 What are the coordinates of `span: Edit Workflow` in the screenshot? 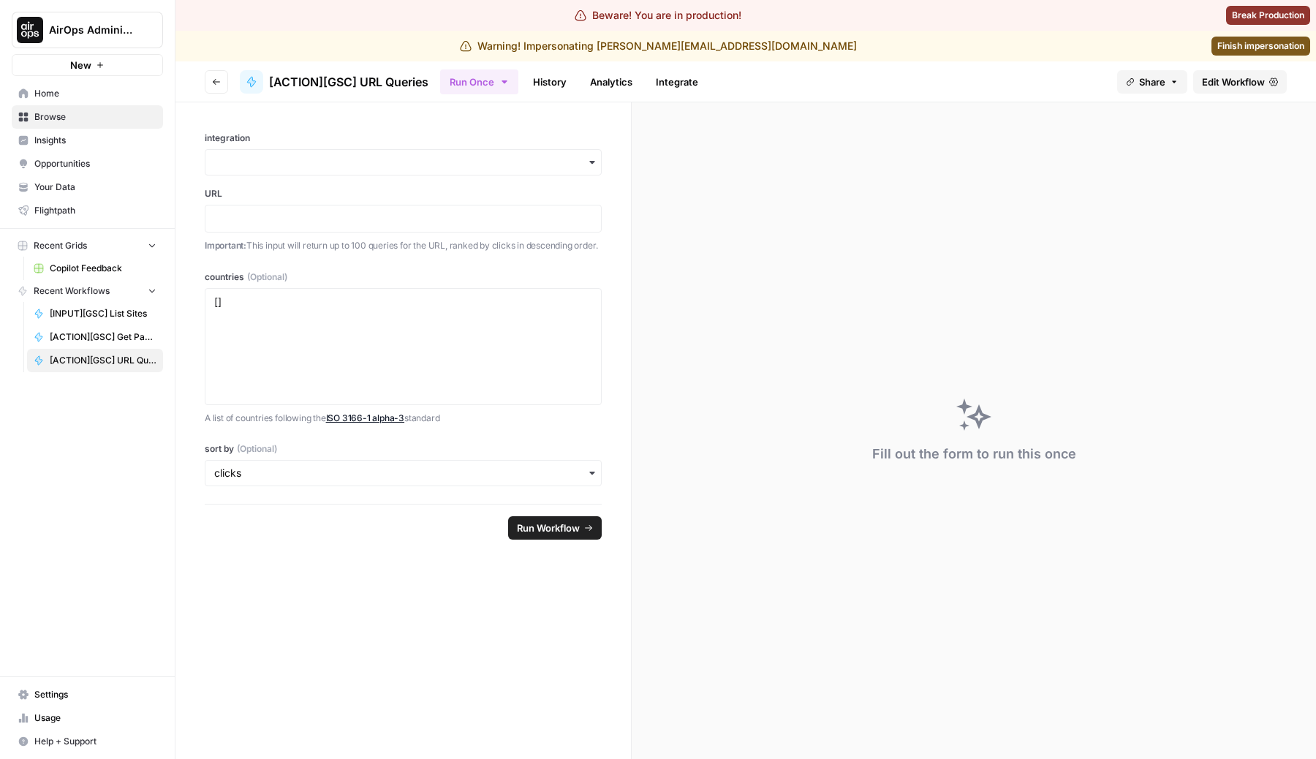 It's located at (1233, 82).